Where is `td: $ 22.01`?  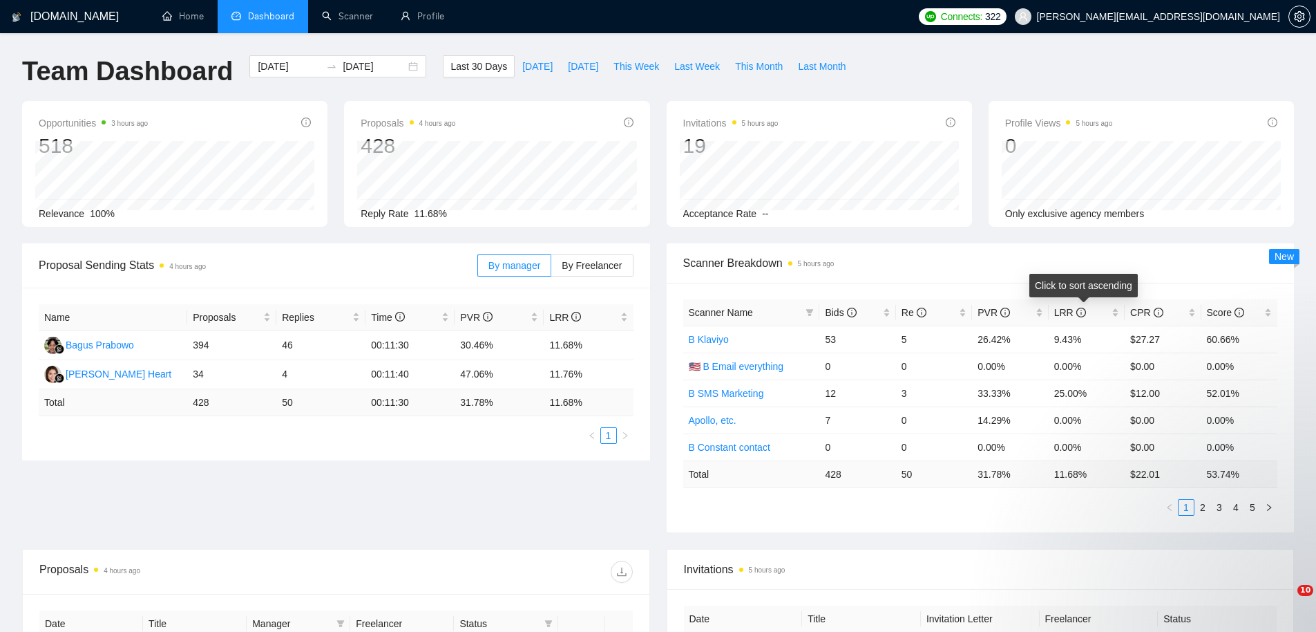
td: $ 22.01 is located at coordinates (1163, 473).